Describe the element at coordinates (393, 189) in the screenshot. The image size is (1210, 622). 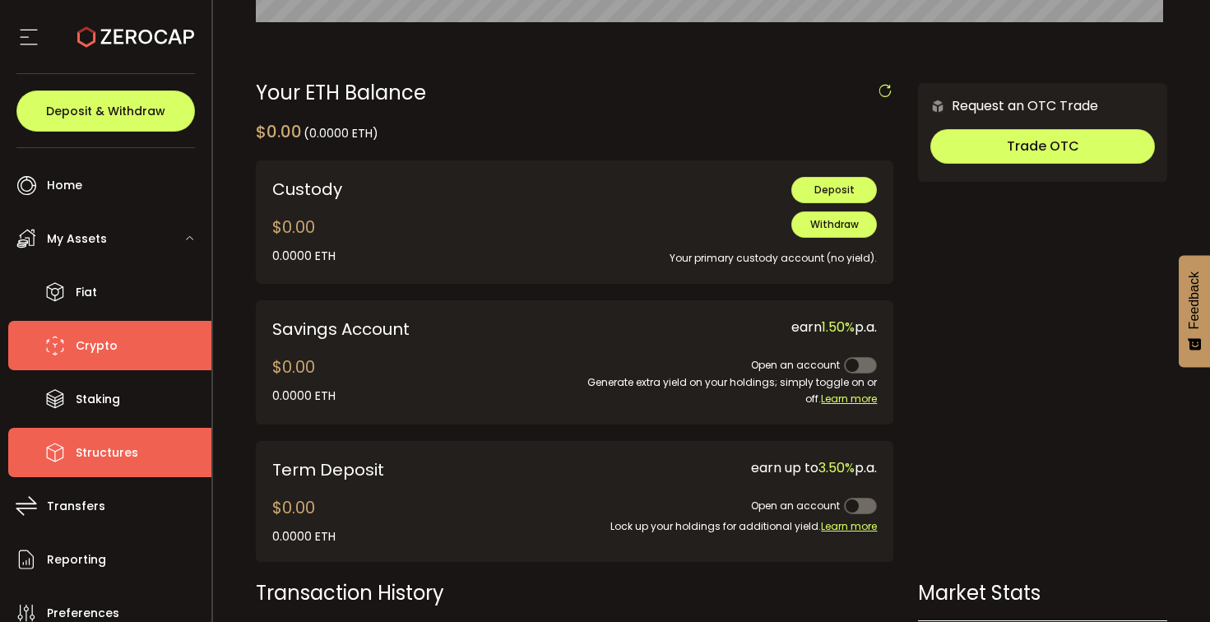
I see `div: Custody` at that location.